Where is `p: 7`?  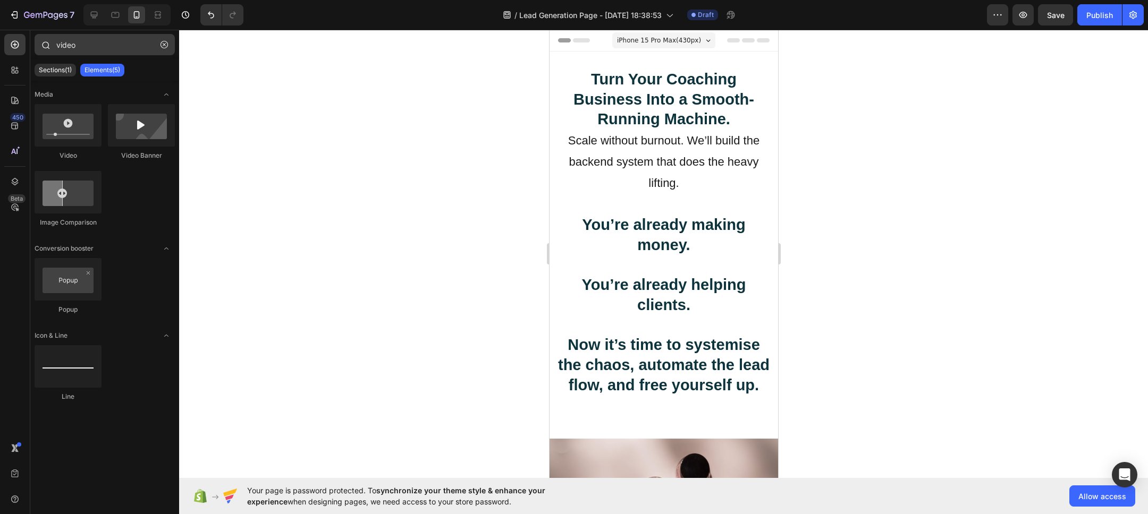
p: 7 is located at coordinates (72, 15).